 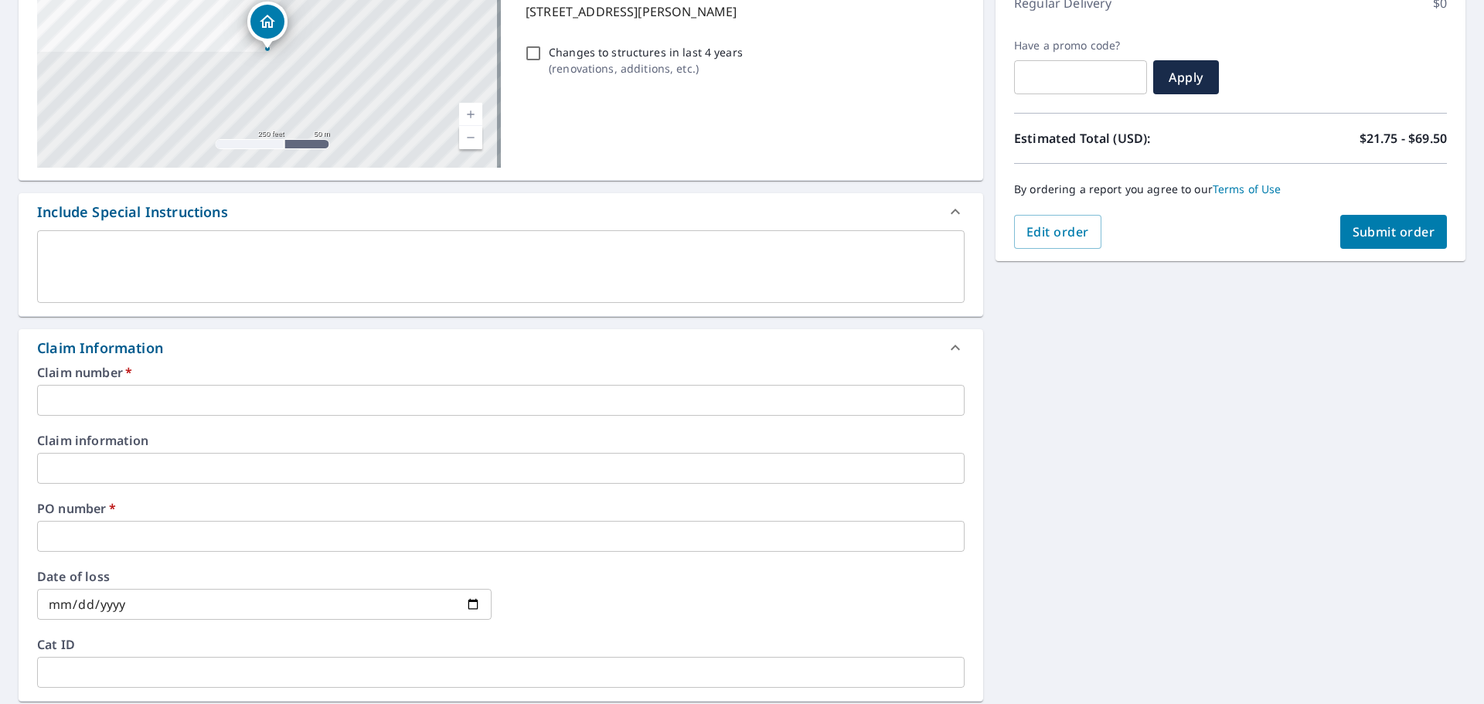 What do you see at coordinates (1393, 232) in the screenshot?
I see `span: Submit order` at bounding box center [1393, 232].